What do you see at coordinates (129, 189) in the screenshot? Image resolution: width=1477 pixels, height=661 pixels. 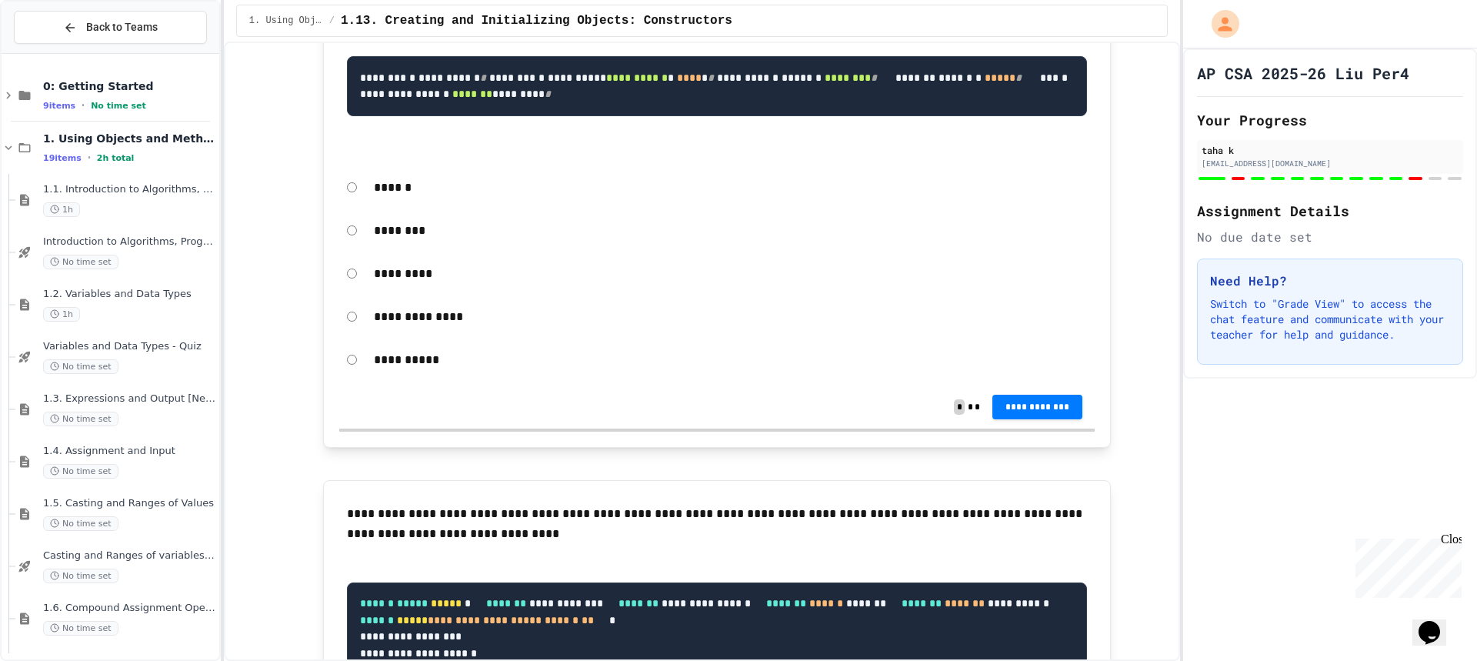 I see `span: 1.1. Introduction to Algorithms, Programming, and Compilers` at bounding box center [129, 189].